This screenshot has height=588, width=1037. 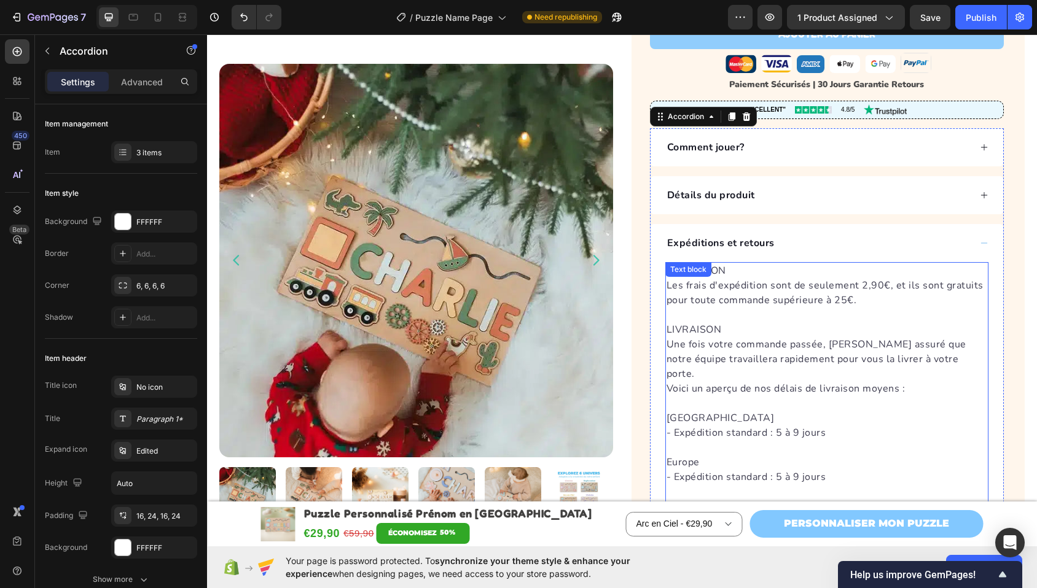 What do you see at coordinates (121, 580) in the screenshot?
I see `div: Show more` at bounding box center [121, 580].